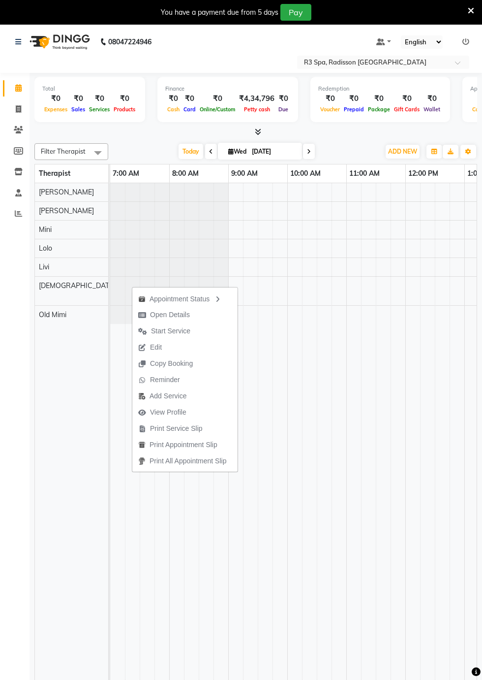 The height and width of the screenshot is (680, 482). What do you see at coordinates (56, 109) in the screenshot?
I see `span: Expenses` at bounding box center [56, 109].